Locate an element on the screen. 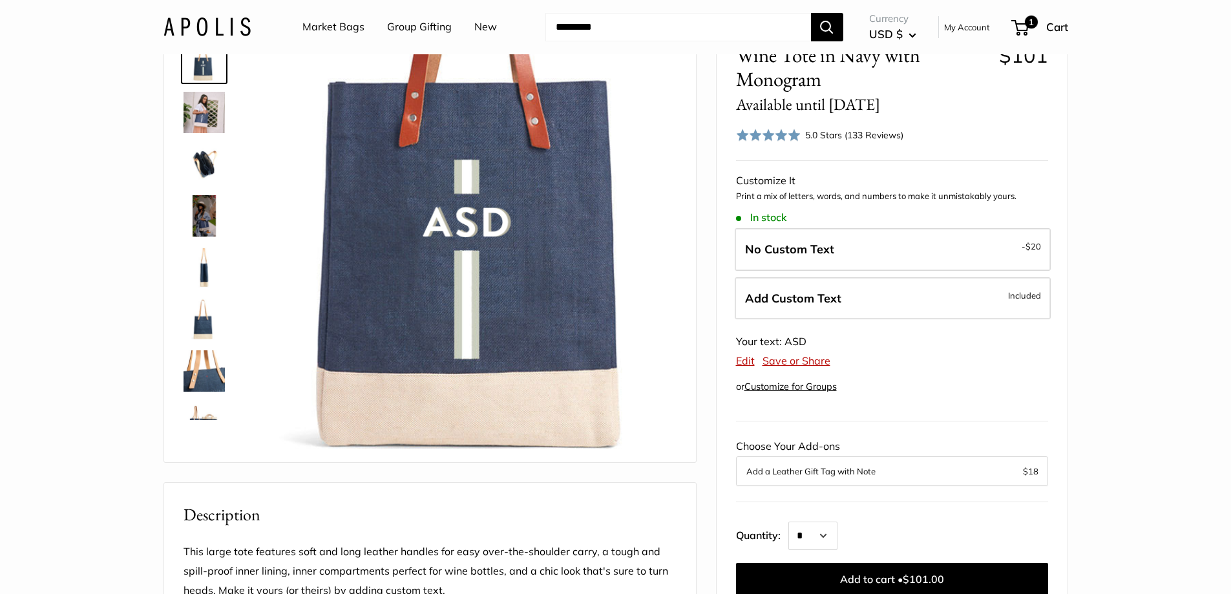 The width and height of the screenshot is (1231, 594). span: $101 is located at coordinates (1023, 55).